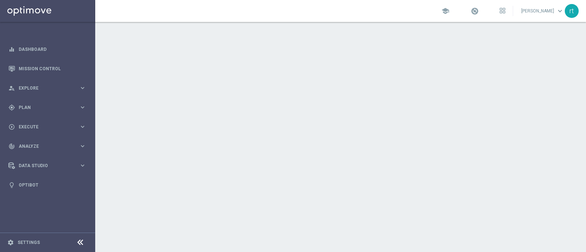 The height and width of the screenshot is (252, 586). I want to click on div: rt, so click(572, 11).